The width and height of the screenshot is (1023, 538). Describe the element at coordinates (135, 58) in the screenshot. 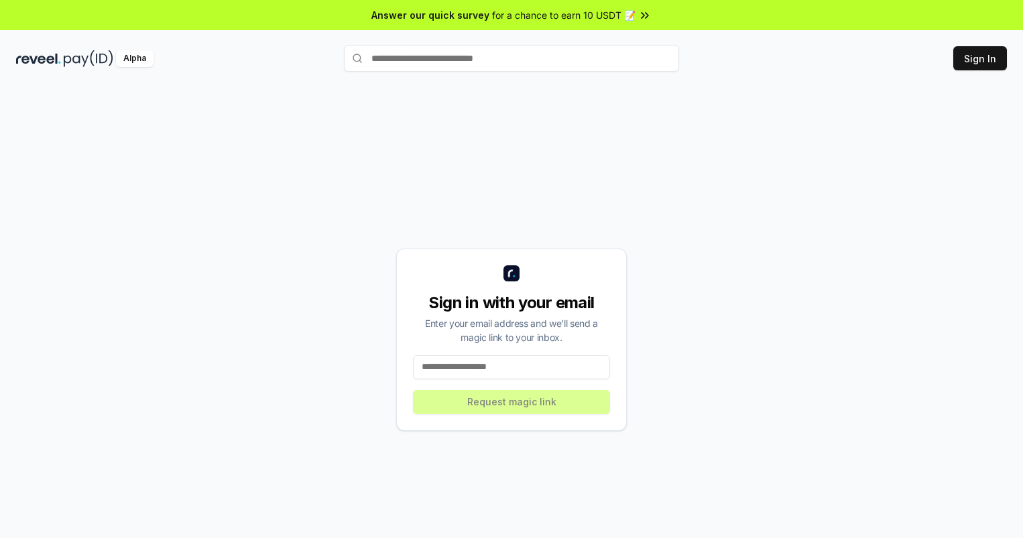

I see `div: Alpha` at that location.